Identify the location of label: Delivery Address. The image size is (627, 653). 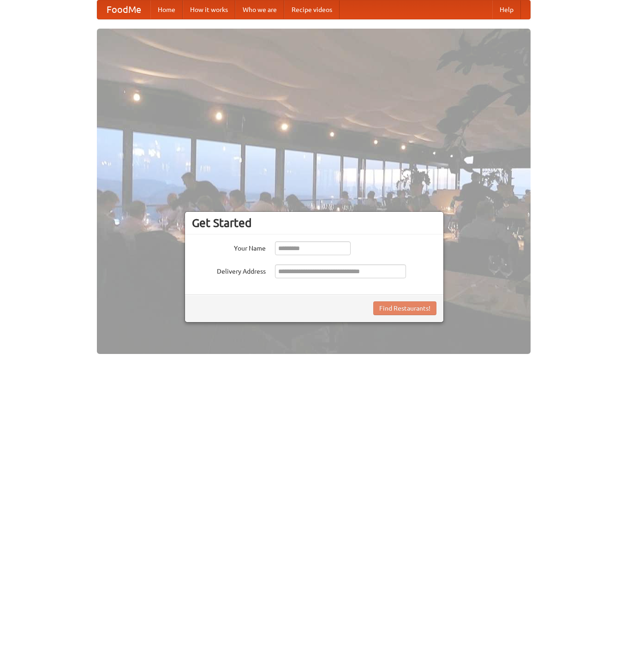
(229, 270).